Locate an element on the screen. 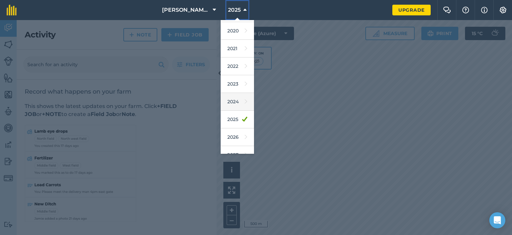 The image size is (512, 235). a: Upgrade is located at coordinates (412, 10).